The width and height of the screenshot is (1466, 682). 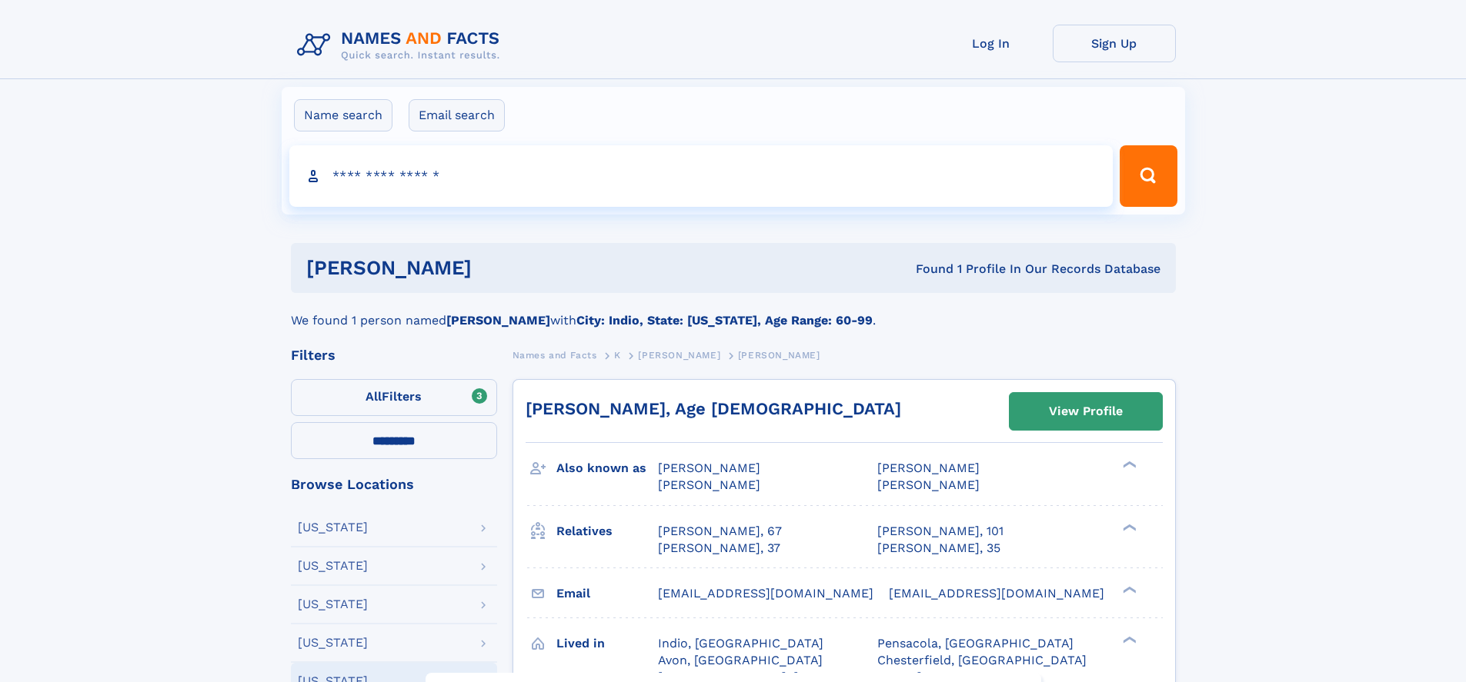 I want to click on h3: Also known as, so click(x=607, y=469).